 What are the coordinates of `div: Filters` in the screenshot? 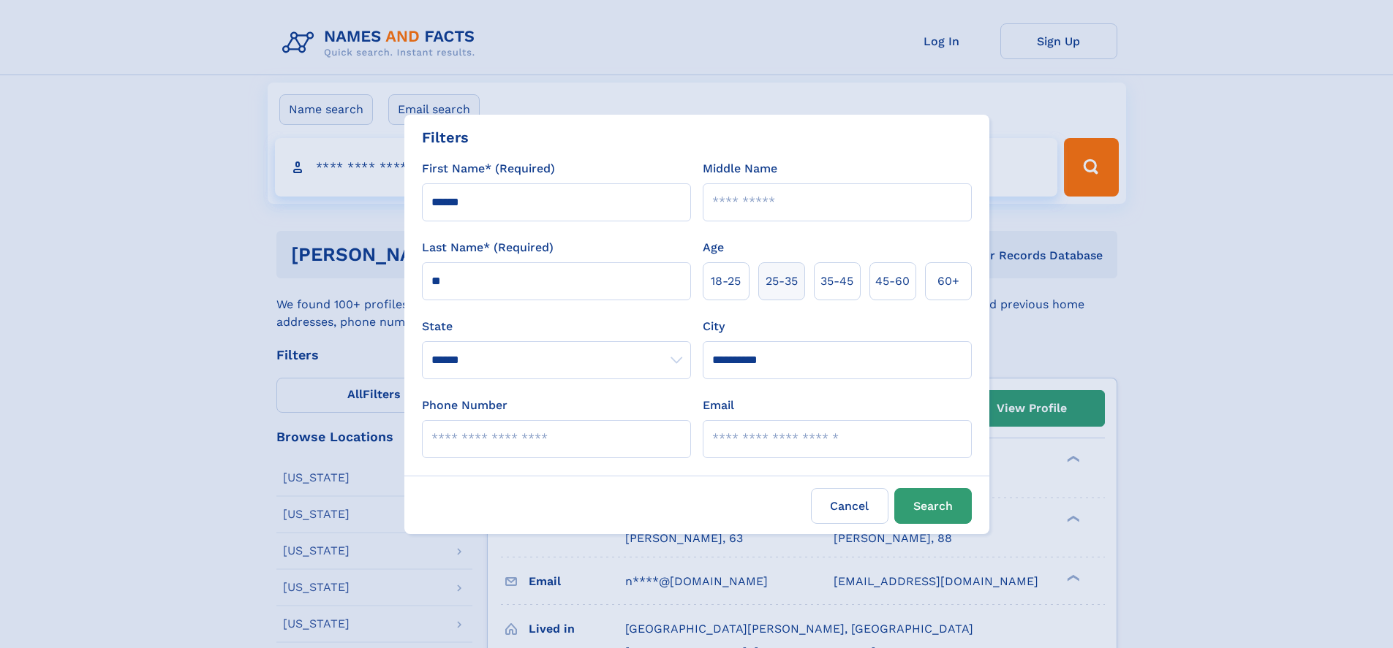 It's located at (445, 137).